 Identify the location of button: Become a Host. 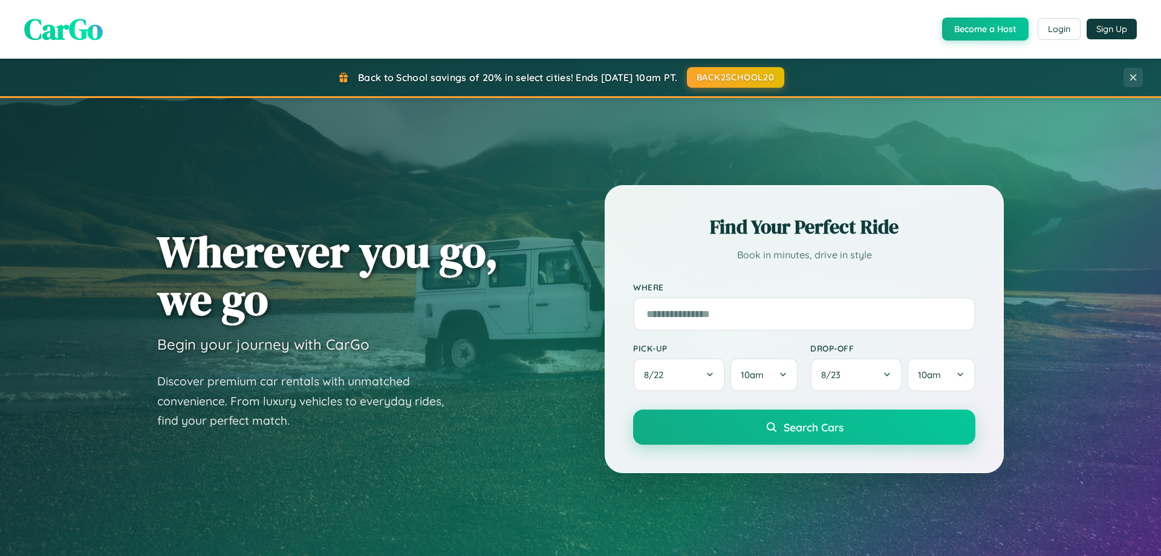
(985, 29).